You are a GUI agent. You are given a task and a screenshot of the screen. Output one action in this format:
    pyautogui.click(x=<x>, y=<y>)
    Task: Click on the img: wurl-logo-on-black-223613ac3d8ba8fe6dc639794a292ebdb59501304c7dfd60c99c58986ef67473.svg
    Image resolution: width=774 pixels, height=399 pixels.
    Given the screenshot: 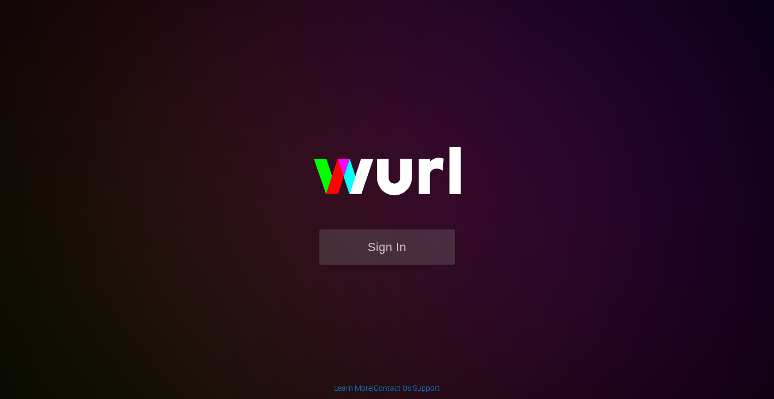 What is the action you would take?
    pyautogui.click(x=387, y=176)
    